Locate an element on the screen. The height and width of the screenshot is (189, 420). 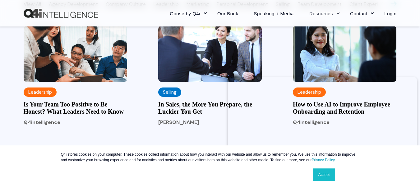
img: Q4intelligence, LLC logo is located at coordinates (61, 13).